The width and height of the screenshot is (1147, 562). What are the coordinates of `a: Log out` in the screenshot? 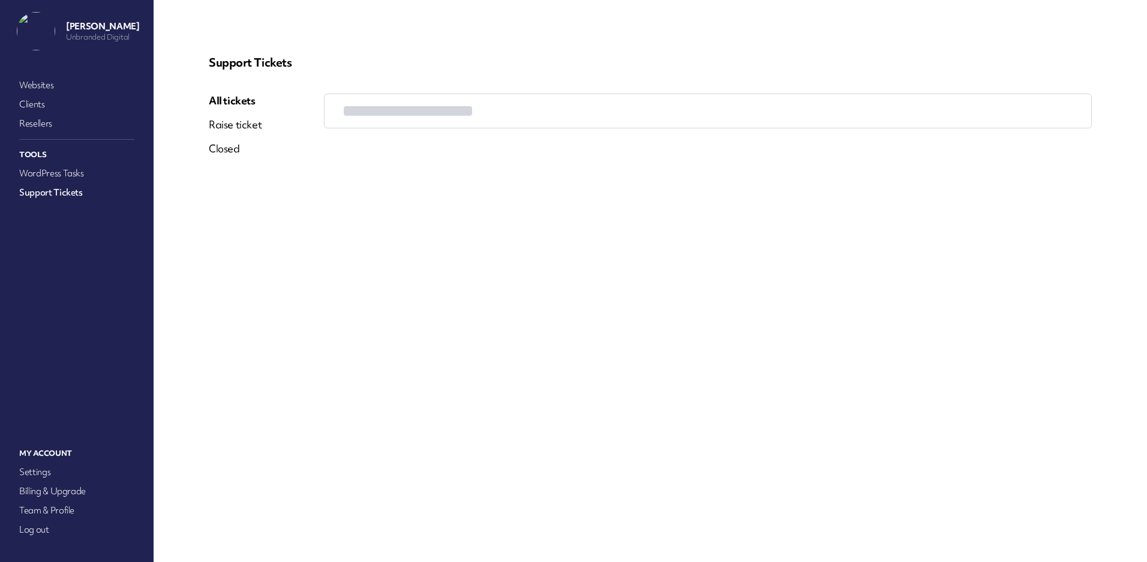 It's located at (77, 530).